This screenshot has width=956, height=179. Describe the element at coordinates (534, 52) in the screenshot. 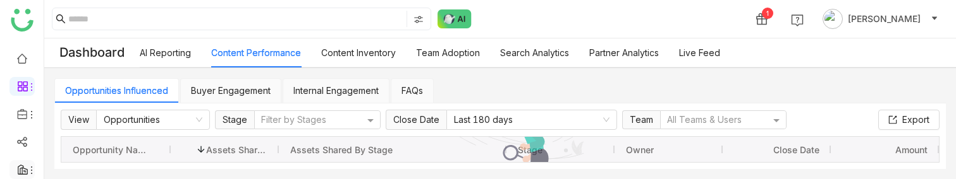

I see `a: Search Analytics` at that location.